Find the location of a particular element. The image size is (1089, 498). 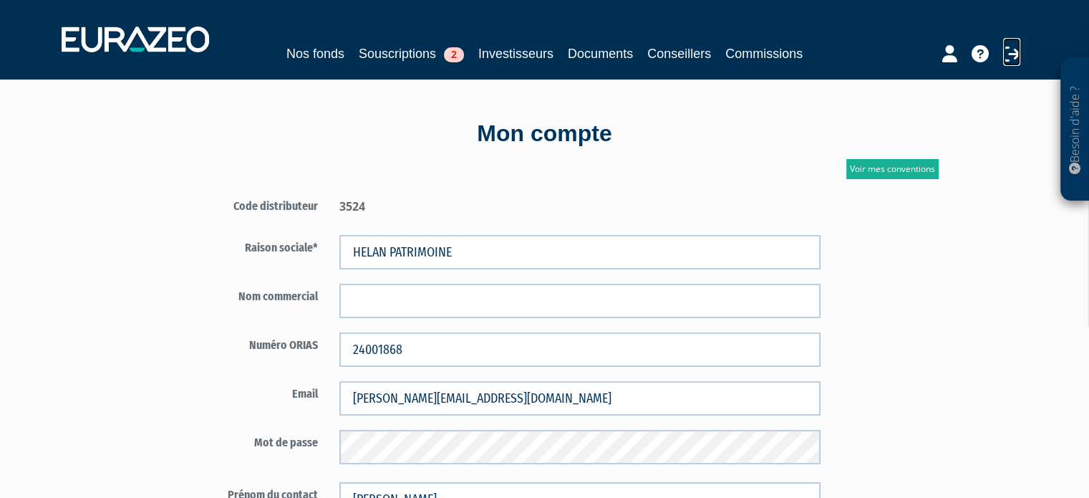

label: Raison sociale* is located at coordinates (246, 246).